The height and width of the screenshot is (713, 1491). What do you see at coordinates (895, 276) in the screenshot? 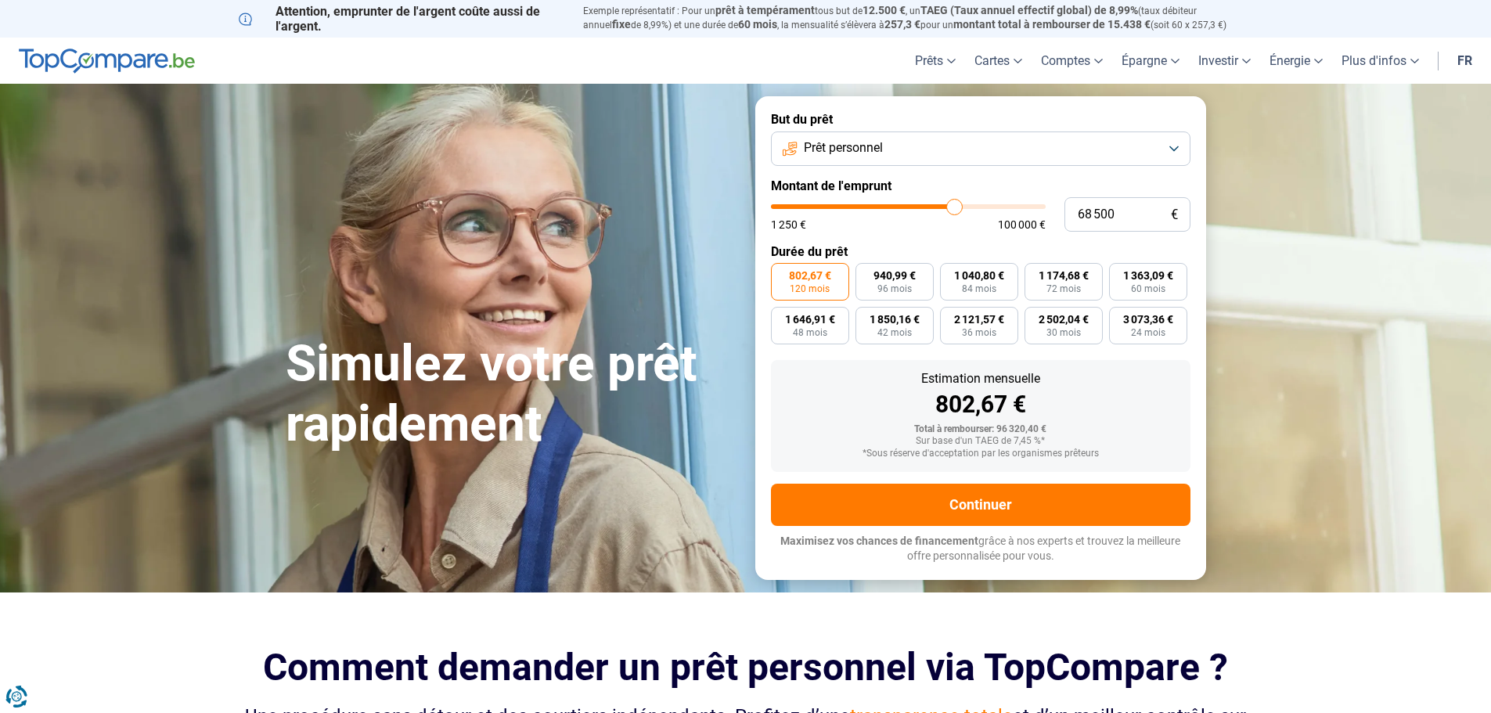
I see `span: 940,99 €` at bounding box center [895, 276].